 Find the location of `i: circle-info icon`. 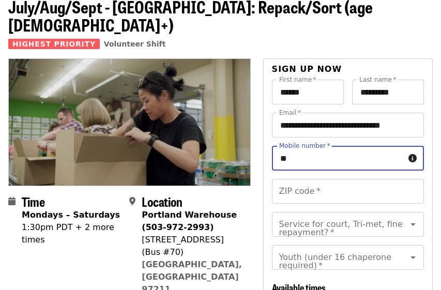

i: circle-info icon is located at coordinates (412, 158).